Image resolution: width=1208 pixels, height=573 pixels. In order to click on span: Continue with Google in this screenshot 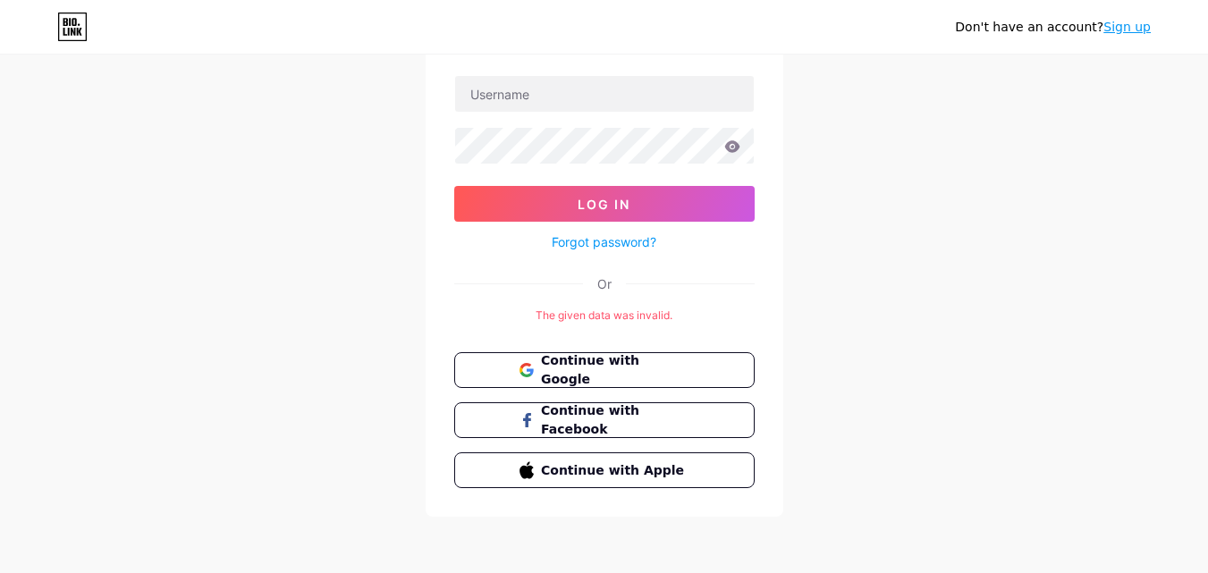, I will do `click(614, 370)`.